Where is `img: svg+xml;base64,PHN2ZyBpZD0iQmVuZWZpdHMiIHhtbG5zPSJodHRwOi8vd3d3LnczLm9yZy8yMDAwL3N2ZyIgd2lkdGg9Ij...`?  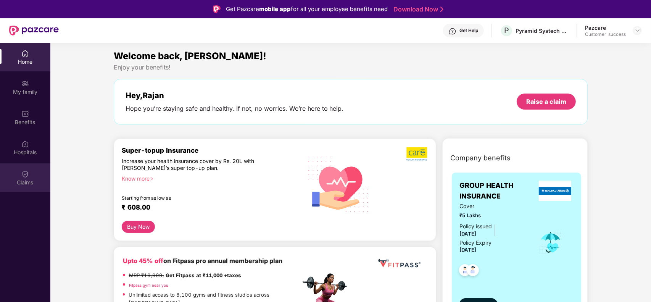
img: svg+xml;base64,PHN2ZyBpZD0iQmVuZWZpdHMiIHhtbG5zPSJodHRwOi8vd3d3LnczLm9yZy8yMDAwL3N2ZyIgd2lkdGg9Ij... is located at coordinates (25, 114).